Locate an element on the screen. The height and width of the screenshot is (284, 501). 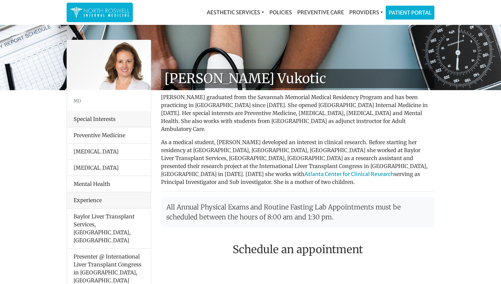
a: Aesthetic Services is located at coordinates (235, 12).